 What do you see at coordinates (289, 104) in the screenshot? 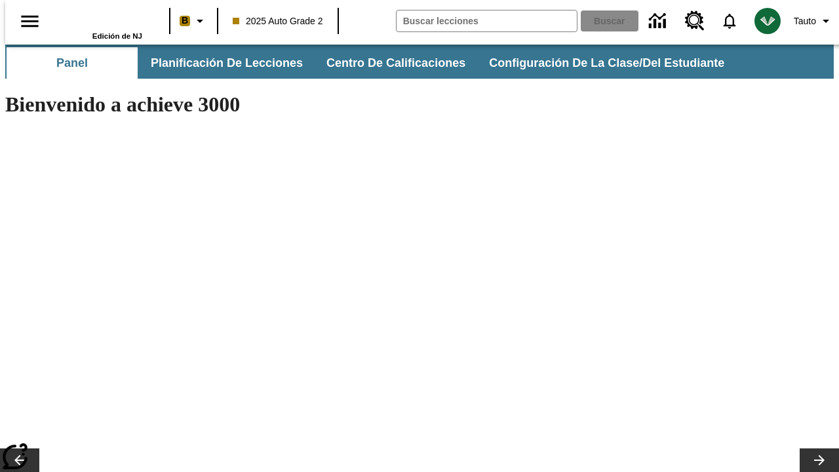
I see `h1: Bienvenido a achieve 3000` at bounding box center [289, 104].